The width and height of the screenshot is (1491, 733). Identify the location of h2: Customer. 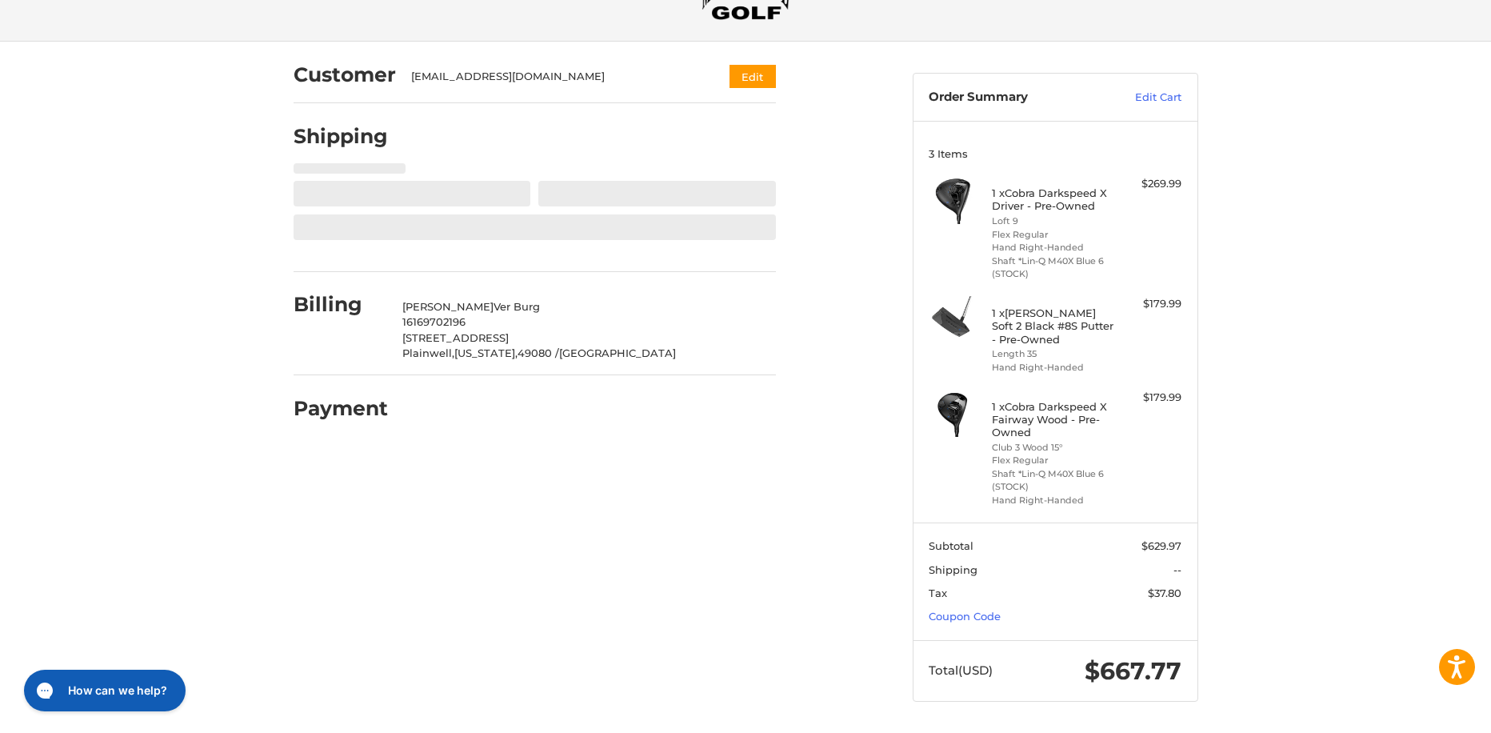
(345, 74).